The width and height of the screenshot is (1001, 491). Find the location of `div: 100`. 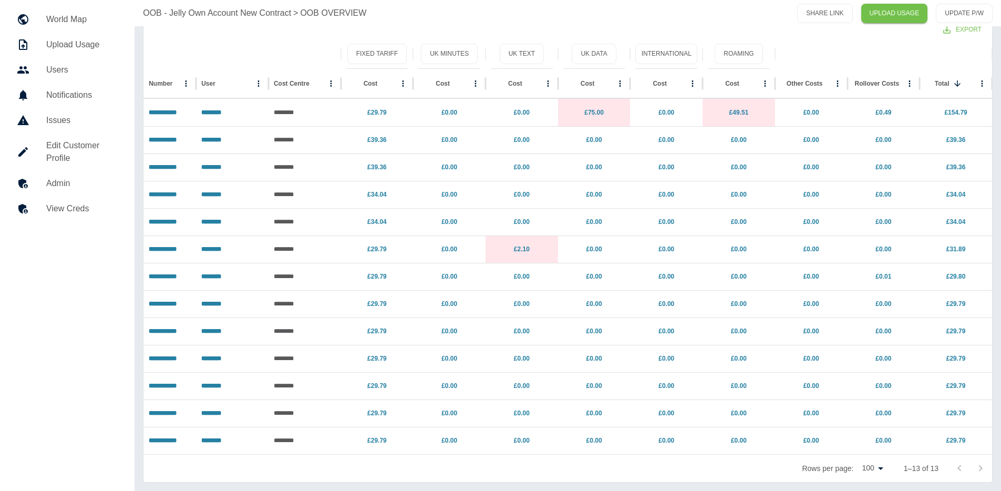

div: 100 is located at coordinates (871, 467).